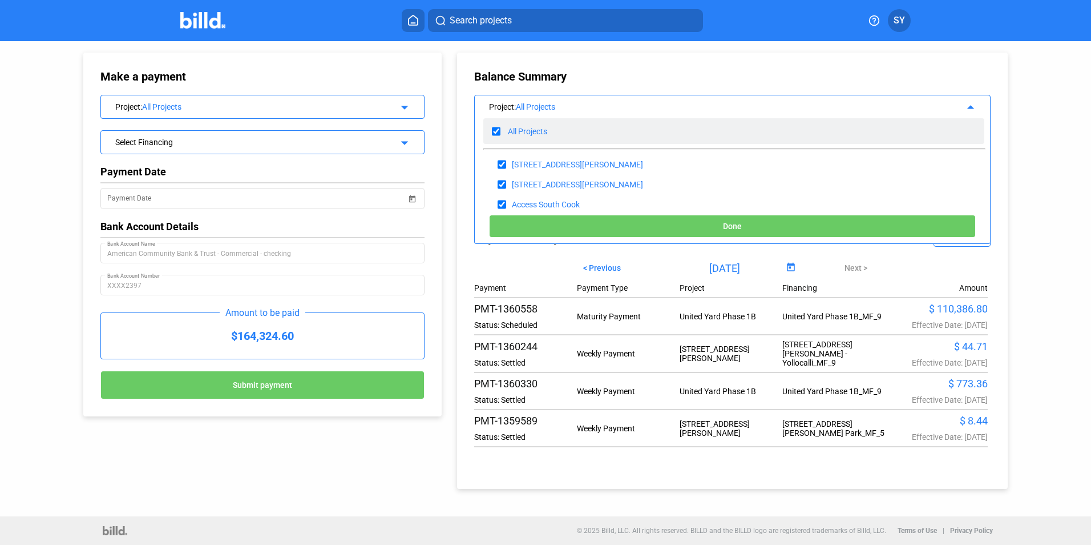 The height and width of the screenshot is (545, 1091). I want to click on div: Payment Type, so click(628, 288).